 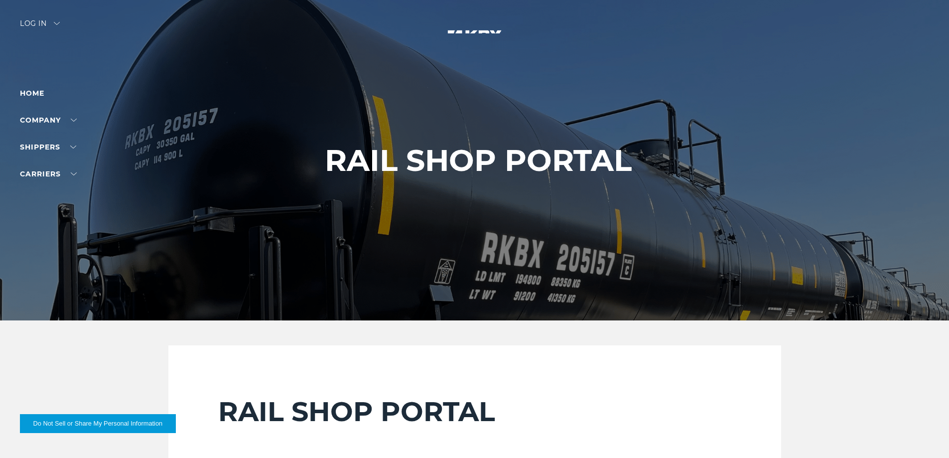 I want to click on a: SHIPPERS, so click(x=48, y=147).